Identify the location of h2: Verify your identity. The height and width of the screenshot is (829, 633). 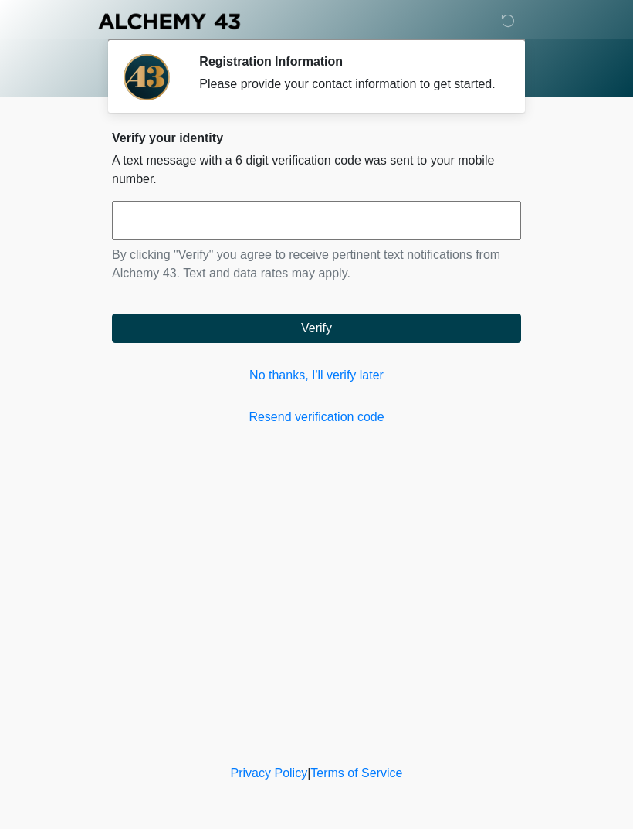
(317, 137).